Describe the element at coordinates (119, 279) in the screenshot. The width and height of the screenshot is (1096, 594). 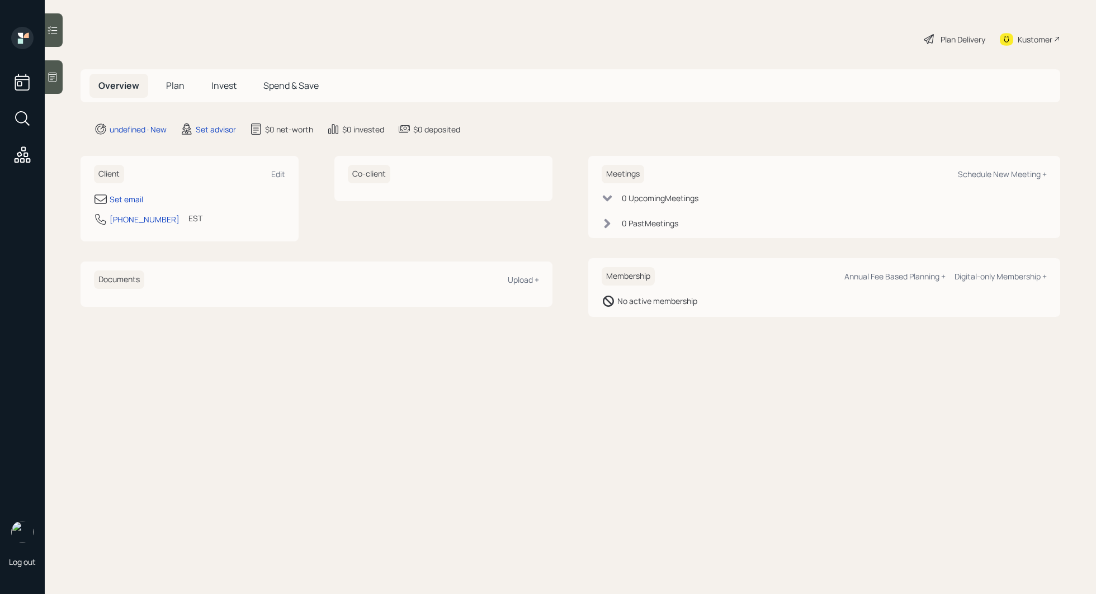
I see `h6: Documents` at that location.